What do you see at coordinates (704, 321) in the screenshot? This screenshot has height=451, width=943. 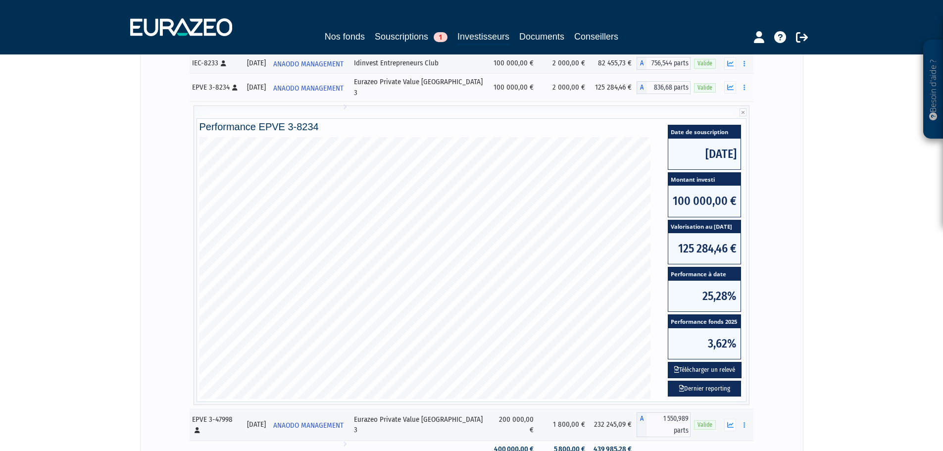 I see `span: Performance fonds 2025` at bounding box center [704, 321].